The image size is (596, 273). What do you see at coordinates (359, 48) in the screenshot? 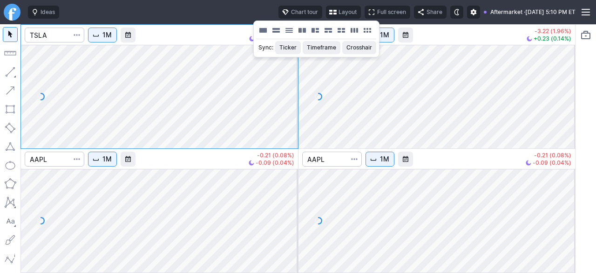
I see `button: Crosshair` at bounding box center [359, 48].